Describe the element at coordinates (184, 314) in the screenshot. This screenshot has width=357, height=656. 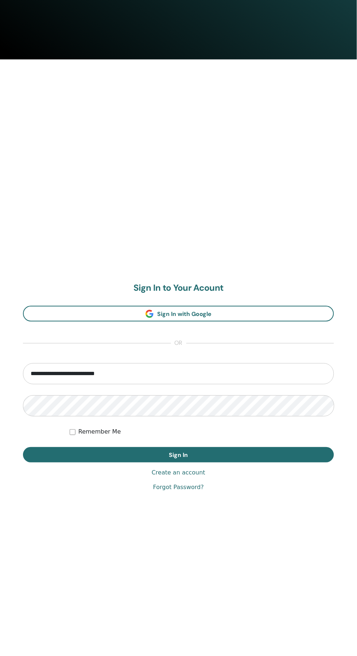
I see `span: Sign In with Google` at that location.